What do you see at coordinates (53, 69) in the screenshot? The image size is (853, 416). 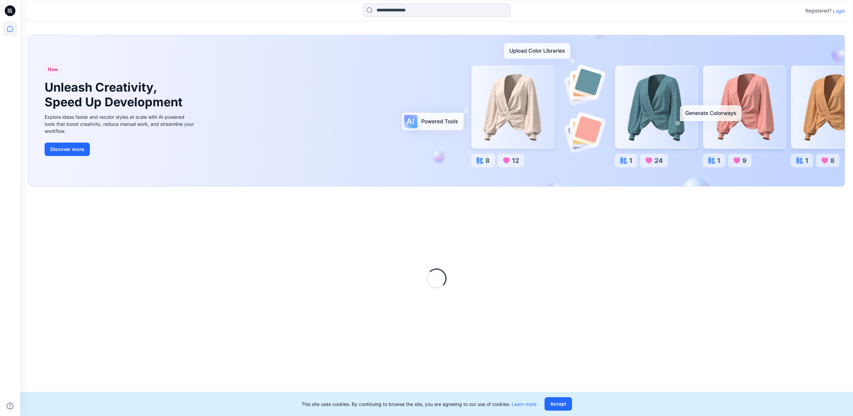 I see `span: New` at bounding box center [53, 69].